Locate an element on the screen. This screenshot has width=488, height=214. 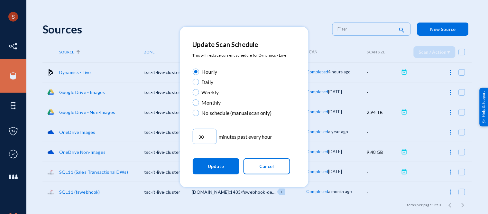
div: Update Scan Schedule is located at coordinates (242, 44).